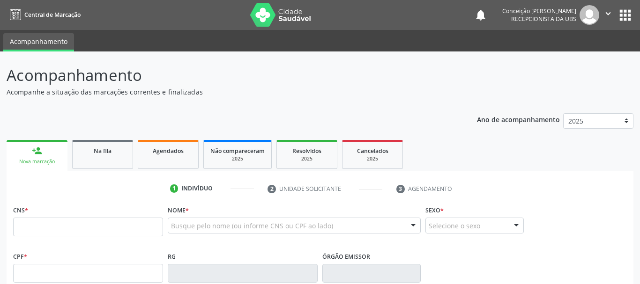  What do you see at coordinates (21, 210) in the screenshot?
I see `label: CNS` at bounding box center [21, 210].